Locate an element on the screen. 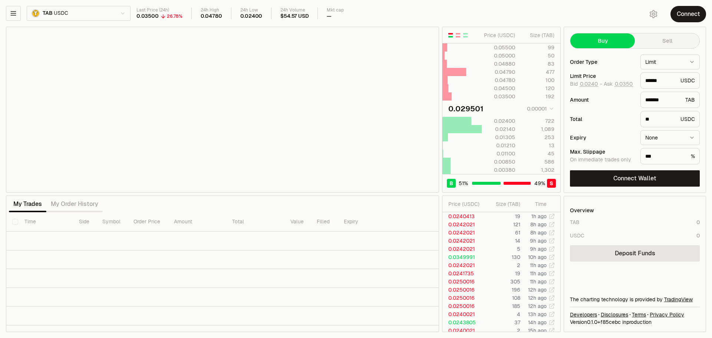 The height and width of the screenshot is (338, 712). button: None is located at coordinates (670, 138).